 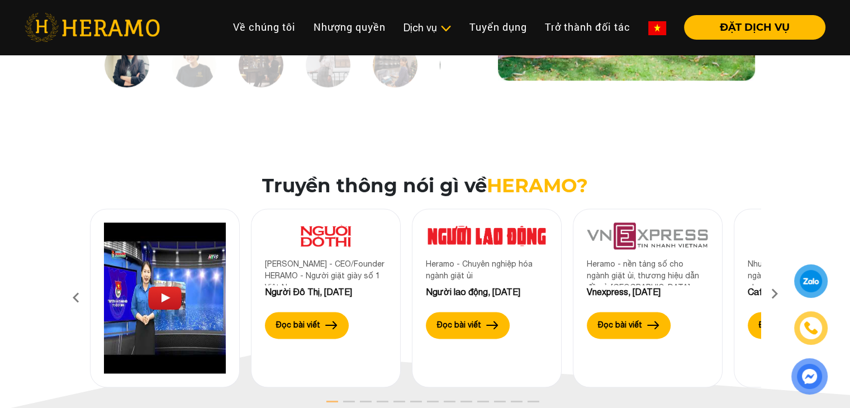 What do you see at coordinates (328, 65) in the screenshot?
I see `img: Vy%20L%C3%8A.jpg` at bounding box center [328, 65].